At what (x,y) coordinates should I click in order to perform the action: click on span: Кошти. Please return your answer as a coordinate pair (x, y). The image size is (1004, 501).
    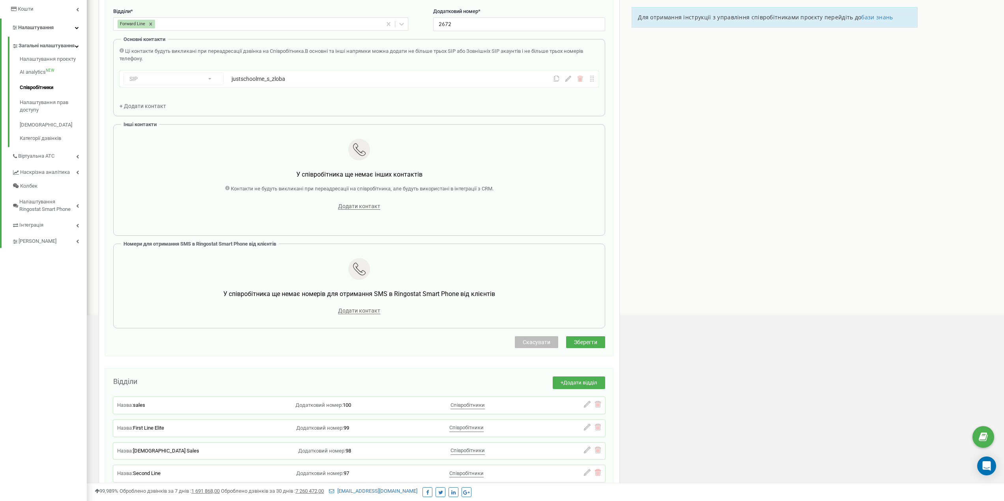
    Looking at the image, I should click on (26, 9).